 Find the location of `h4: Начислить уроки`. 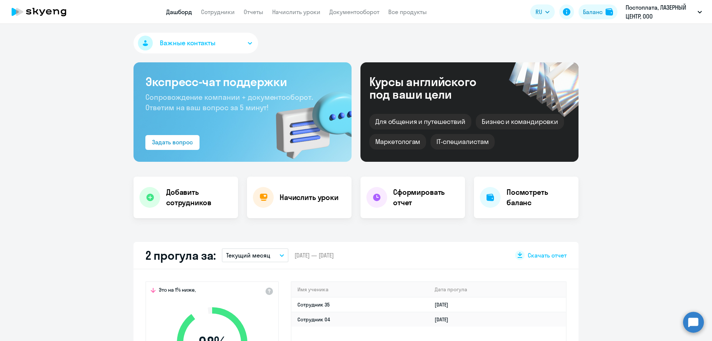

h4: Начислить уроки is located at coordinates (309, 197).